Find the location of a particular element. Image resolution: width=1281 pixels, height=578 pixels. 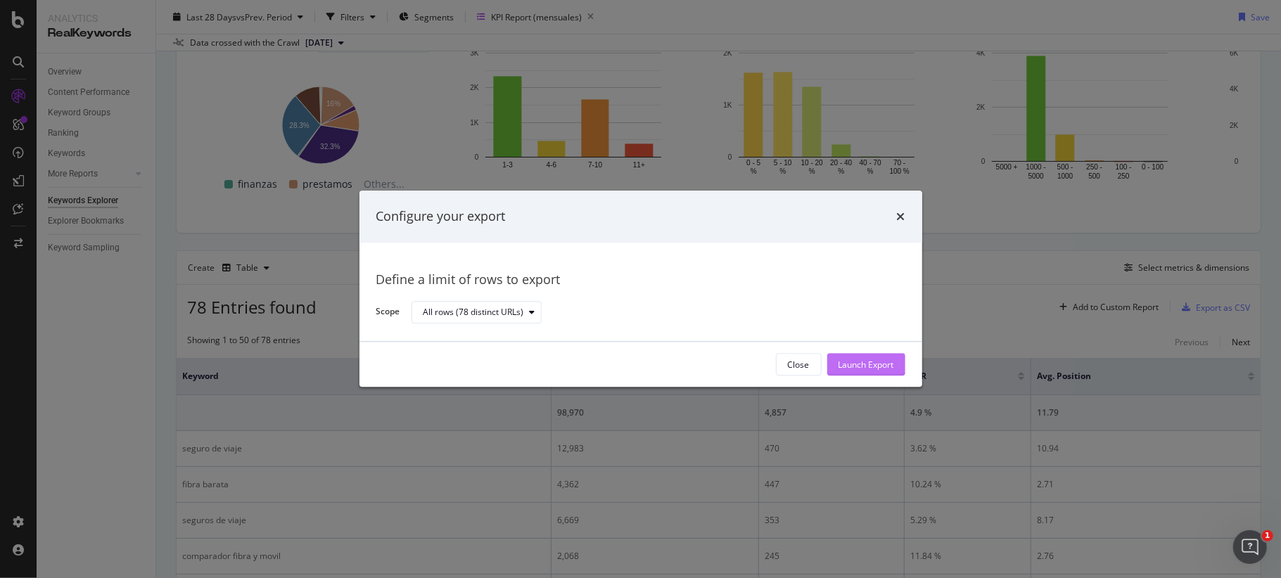

div: Configure your export is located at coordinates (441, 217).